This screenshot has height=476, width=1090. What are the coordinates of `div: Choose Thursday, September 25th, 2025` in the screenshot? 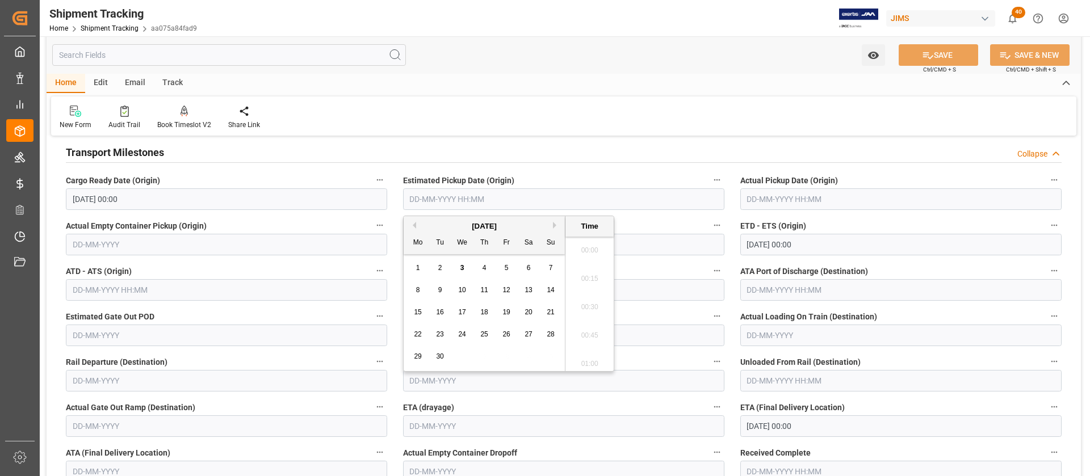 It's located at (484, 334).